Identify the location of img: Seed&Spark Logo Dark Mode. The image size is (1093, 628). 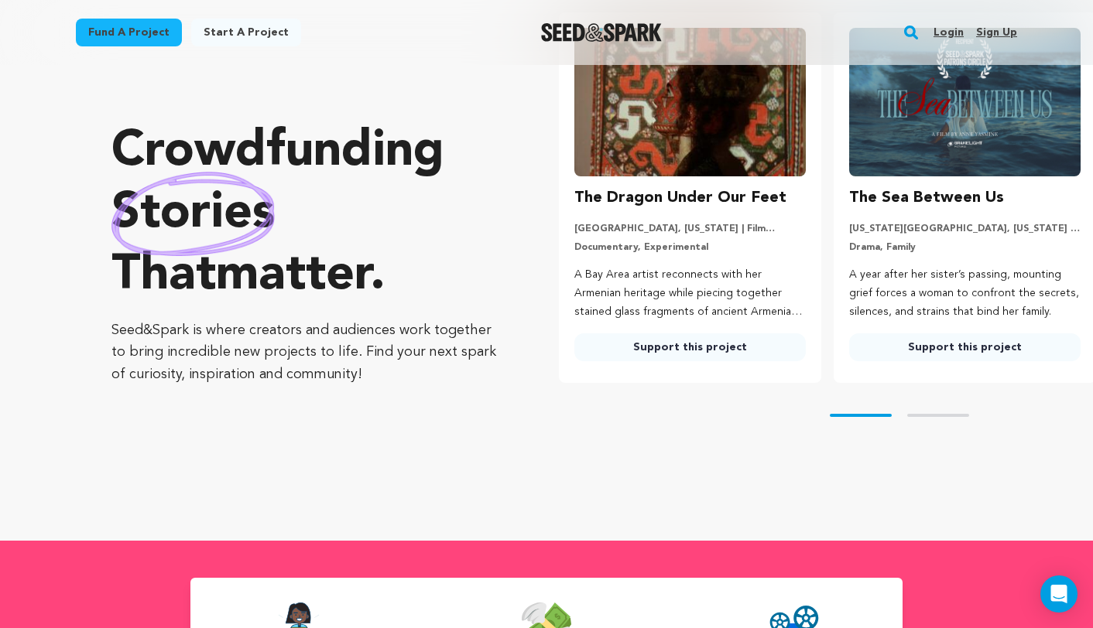
(601, 33).